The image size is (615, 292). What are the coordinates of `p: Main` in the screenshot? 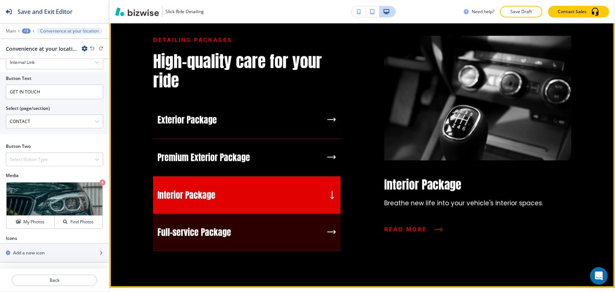 It's located at (11, 31).